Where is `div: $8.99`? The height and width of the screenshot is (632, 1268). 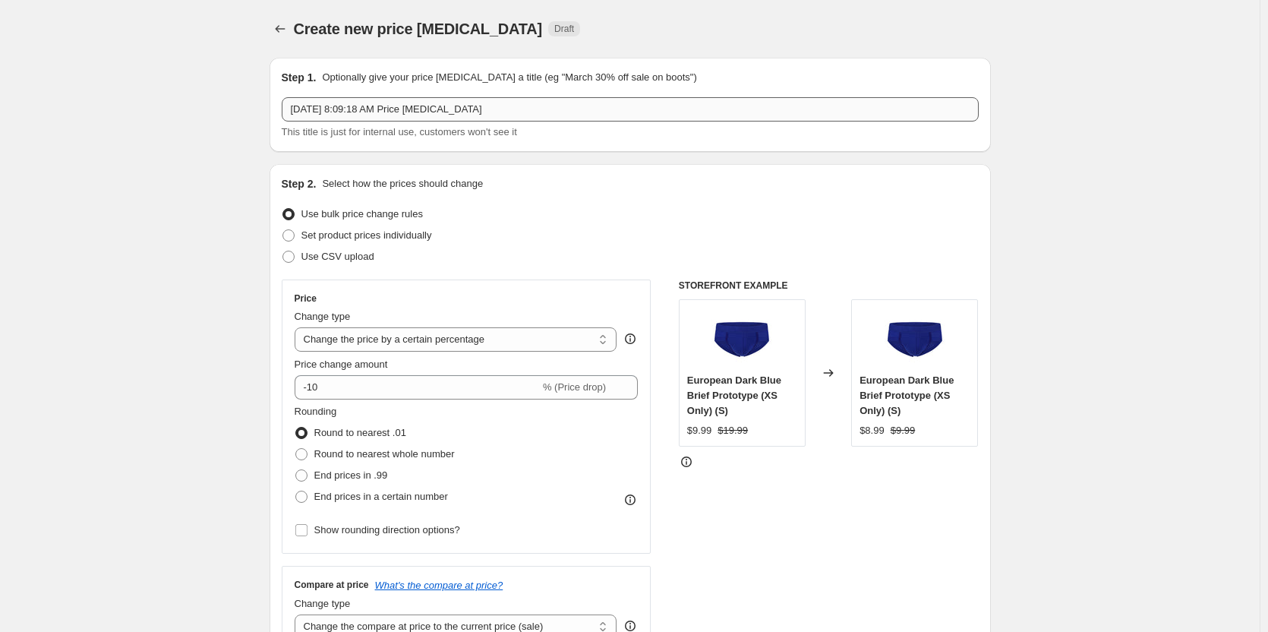
div: $8.99 is located at coordinates (872, 431).